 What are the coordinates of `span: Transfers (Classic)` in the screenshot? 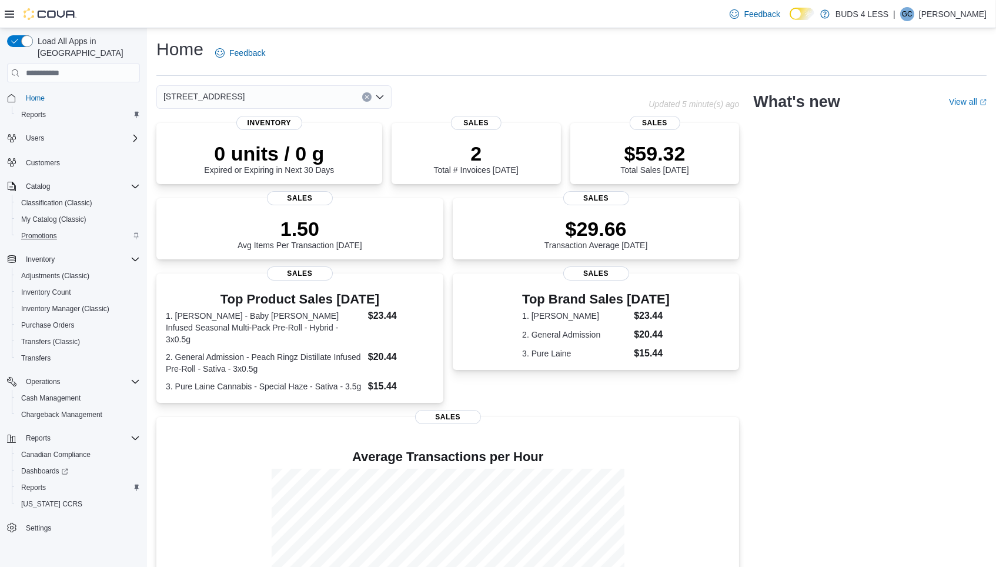 It's located at (78, 342).